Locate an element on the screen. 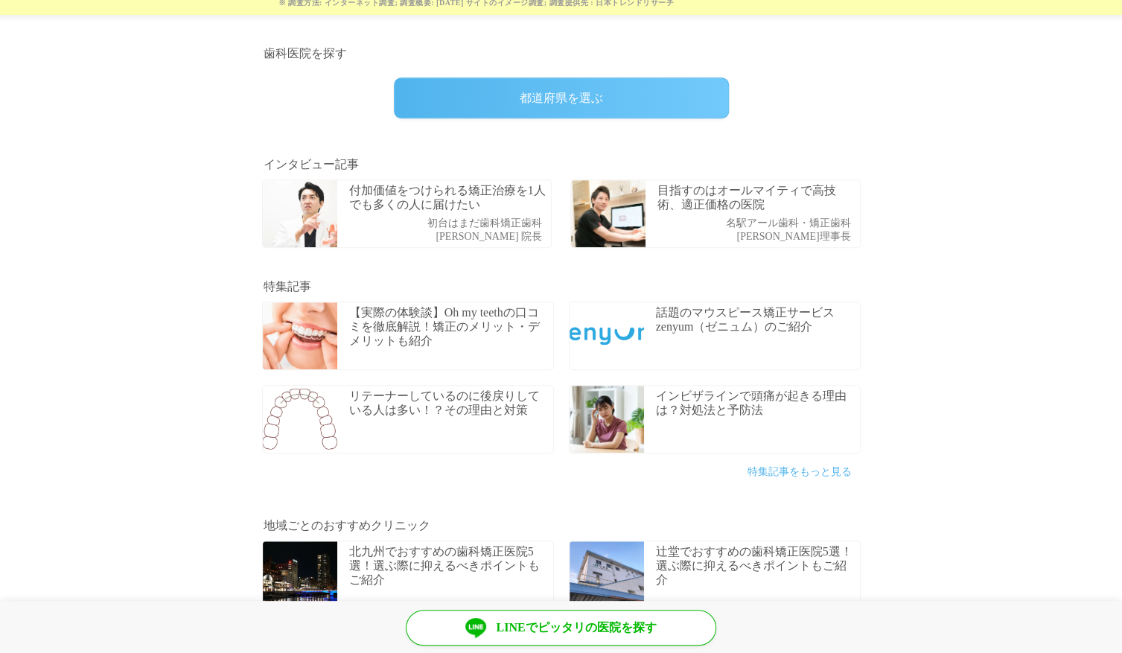 The height and width of the screenshot is (653, 1122). img: 歯科医師_濱田啓一先生_説明中 is located at coordinates (300, 214).